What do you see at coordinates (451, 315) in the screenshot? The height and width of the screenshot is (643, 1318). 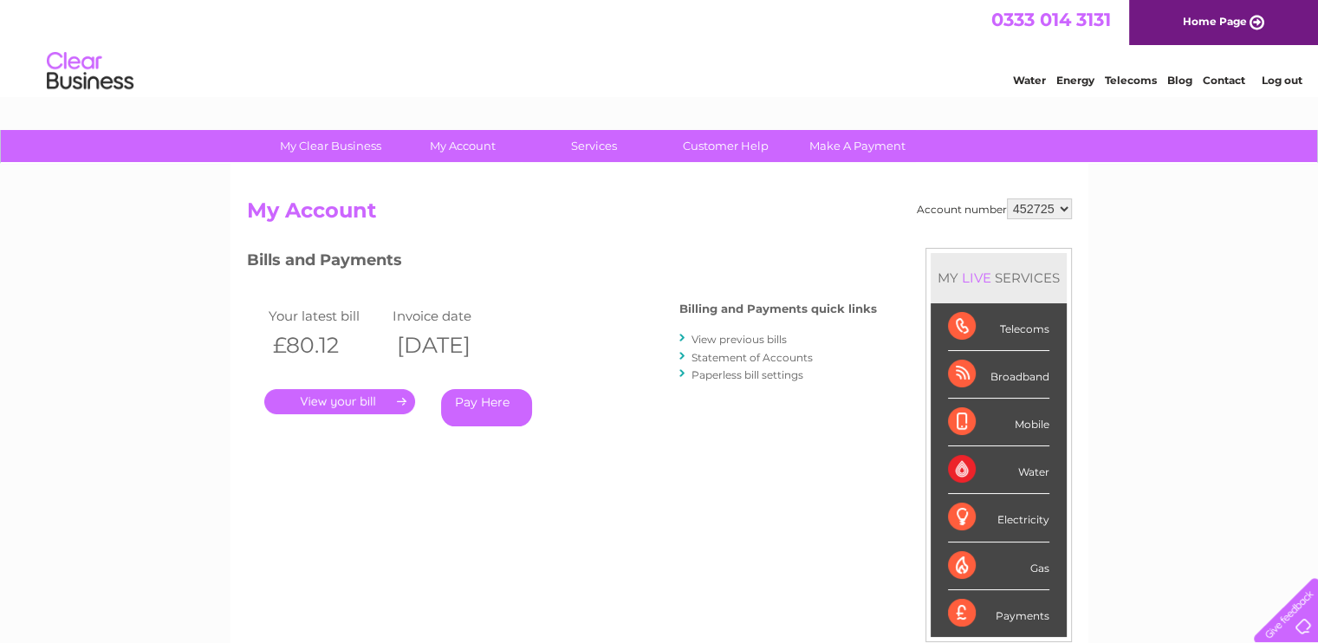 I see `td: Invoice date` at bounding box center [451, 315].